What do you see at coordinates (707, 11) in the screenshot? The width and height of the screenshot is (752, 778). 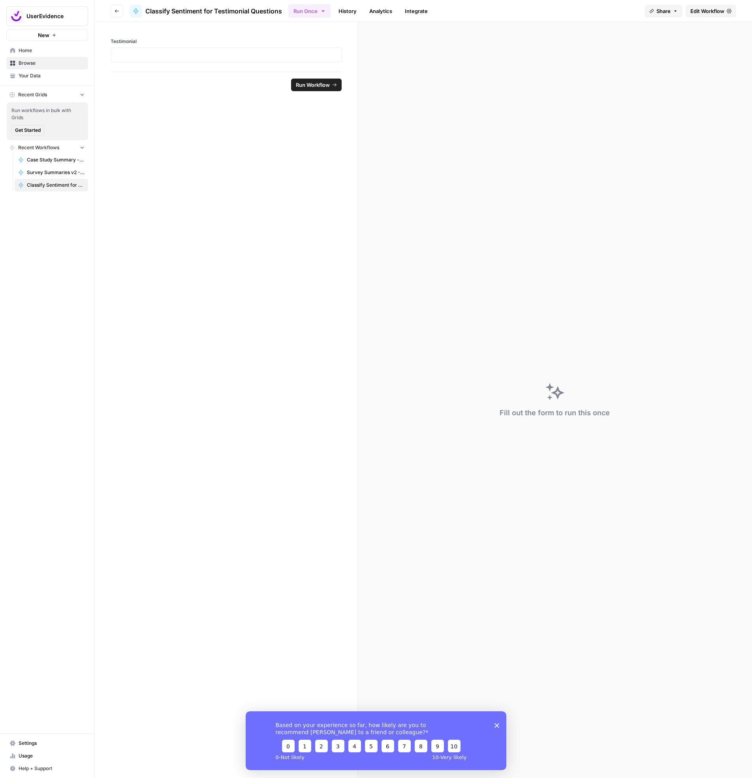 I see `span: Edit Workflow` at bounding box center [707, 11].